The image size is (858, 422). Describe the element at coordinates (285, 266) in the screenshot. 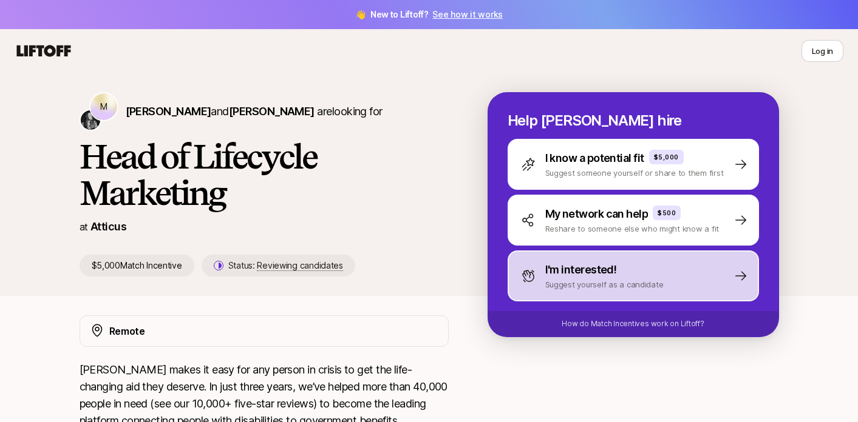

I see `p: Status:` at that location.